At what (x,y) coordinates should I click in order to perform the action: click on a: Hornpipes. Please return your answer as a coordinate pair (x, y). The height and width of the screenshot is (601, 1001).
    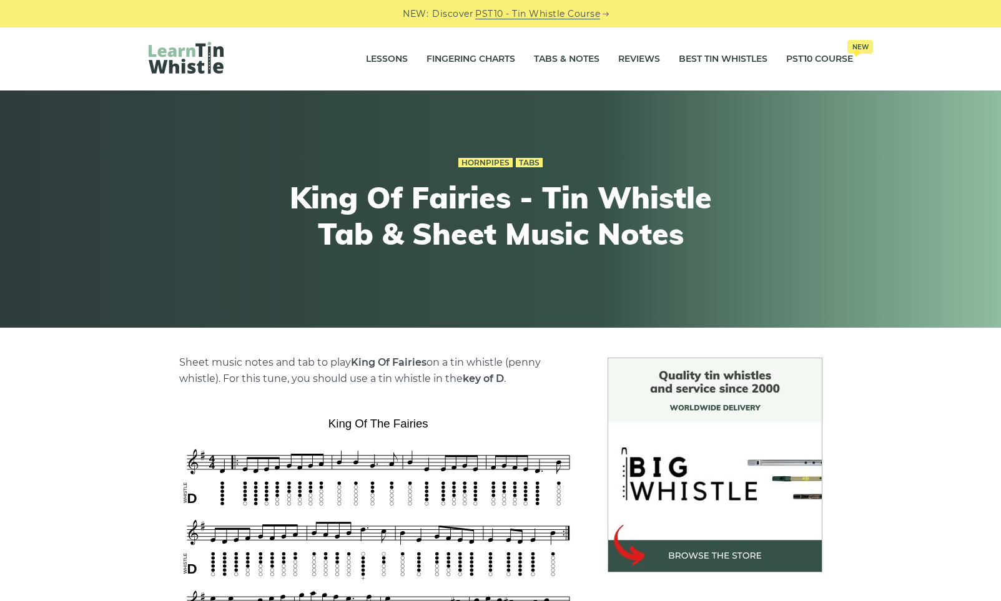
    Looking at the image, I should click on (485, 163).